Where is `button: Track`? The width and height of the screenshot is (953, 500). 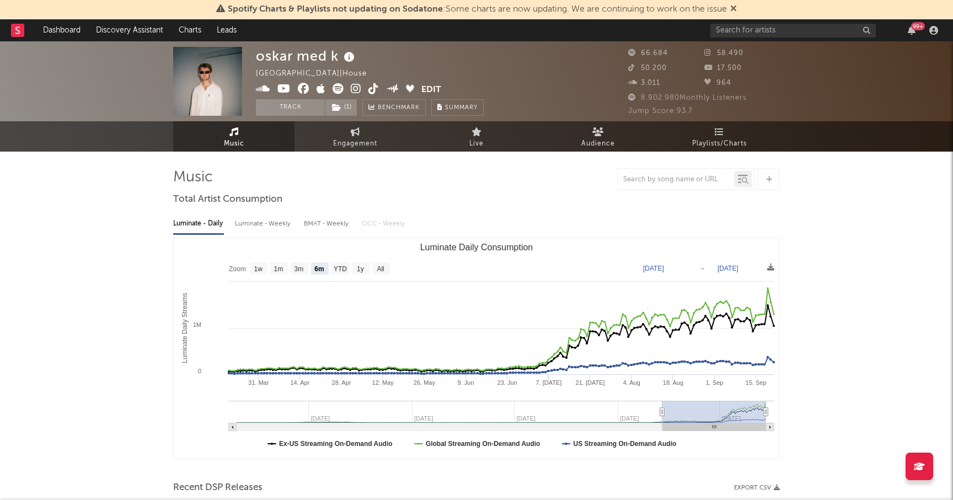
button: Track is located at coordinates (290, 108).